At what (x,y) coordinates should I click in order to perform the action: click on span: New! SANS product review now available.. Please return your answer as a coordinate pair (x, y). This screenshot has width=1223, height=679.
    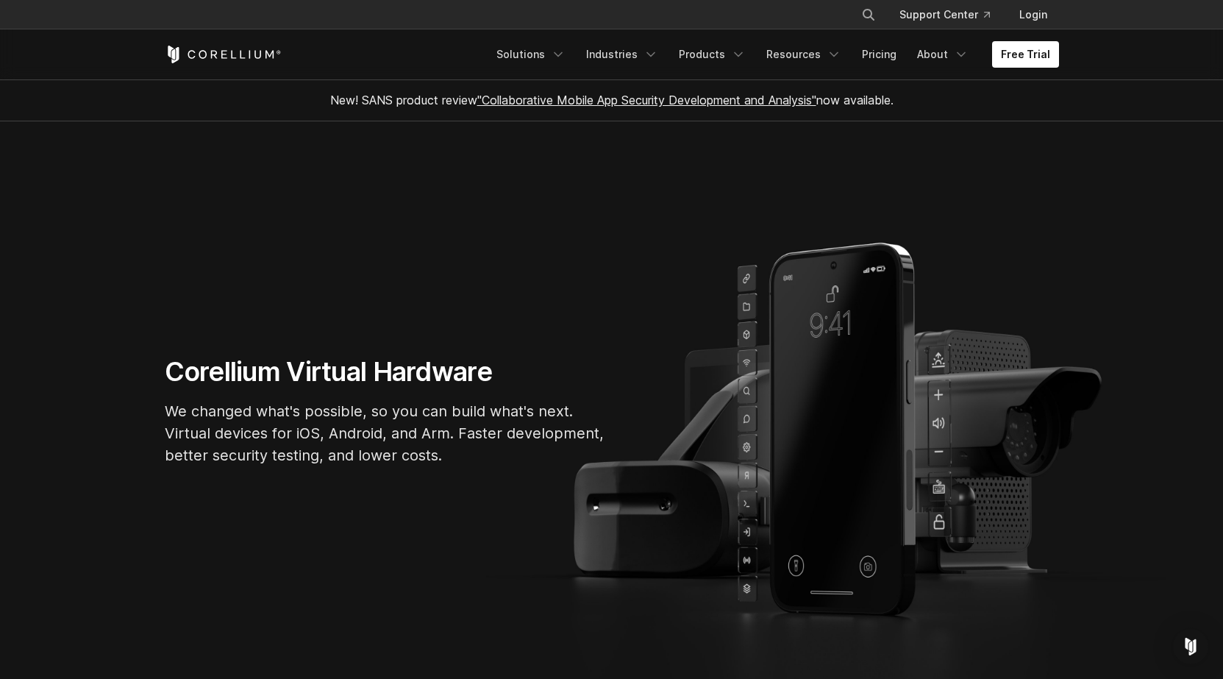
    Looking at the image, I should click on (612, 100).